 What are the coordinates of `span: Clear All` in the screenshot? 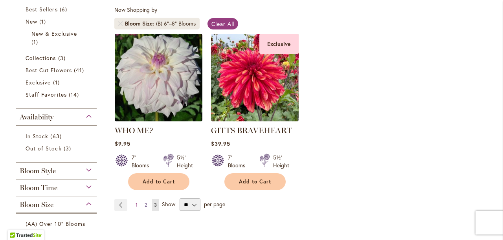 It's located at (223, 24).